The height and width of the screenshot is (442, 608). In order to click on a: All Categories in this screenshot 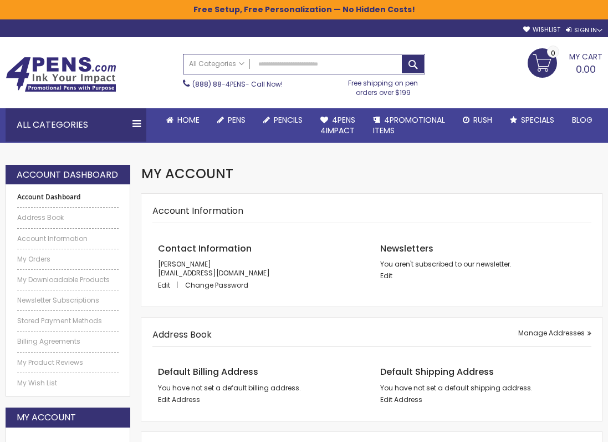, I will do `click(217, 63)`.